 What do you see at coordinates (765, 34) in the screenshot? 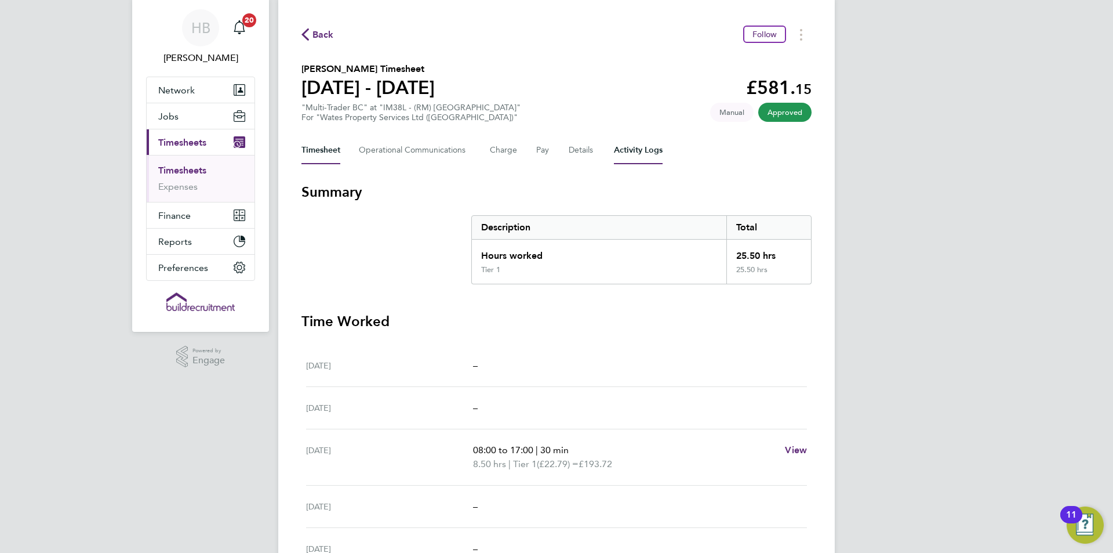
I see `span: Follow` at bounding box center [765, 34].